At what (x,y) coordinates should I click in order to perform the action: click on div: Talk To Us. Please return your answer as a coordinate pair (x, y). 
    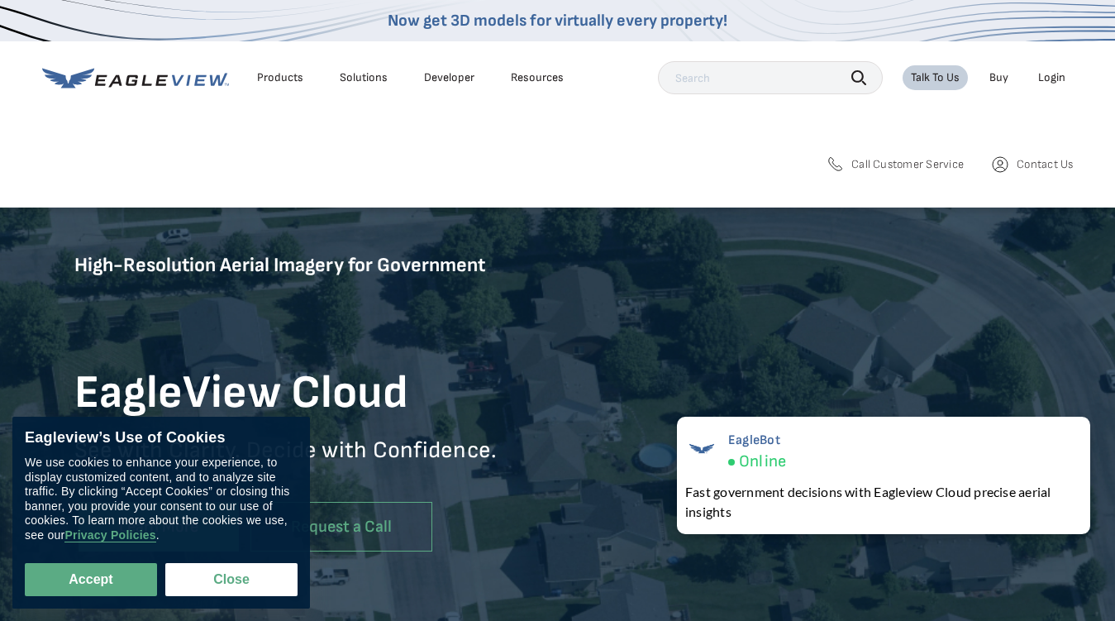
    Looking at the image, I should click on (935, 78).